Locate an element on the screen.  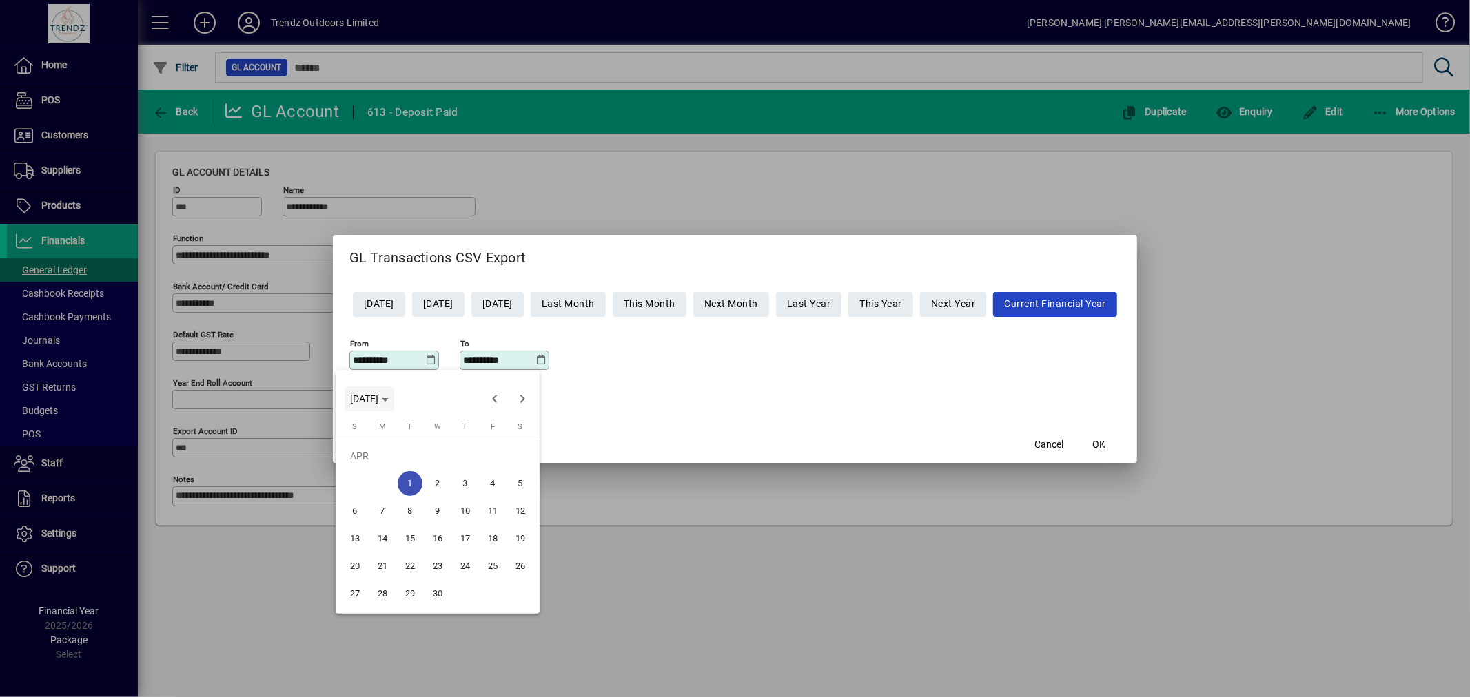
span: 29 is located at coordinates (410, 594).